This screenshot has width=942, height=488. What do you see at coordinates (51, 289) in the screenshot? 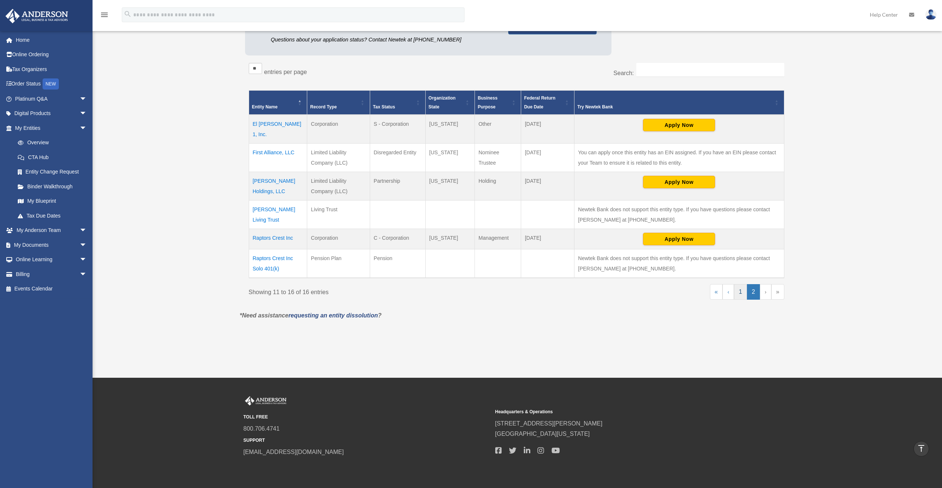
I see `a: Events Calendar` at bounding box center [51, 289].